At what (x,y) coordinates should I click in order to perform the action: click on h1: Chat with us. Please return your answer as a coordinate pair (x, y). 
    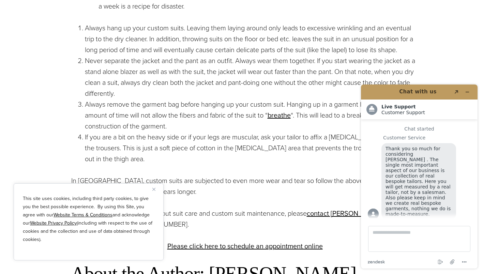
    Looking at the image, I should click on (62, 13).